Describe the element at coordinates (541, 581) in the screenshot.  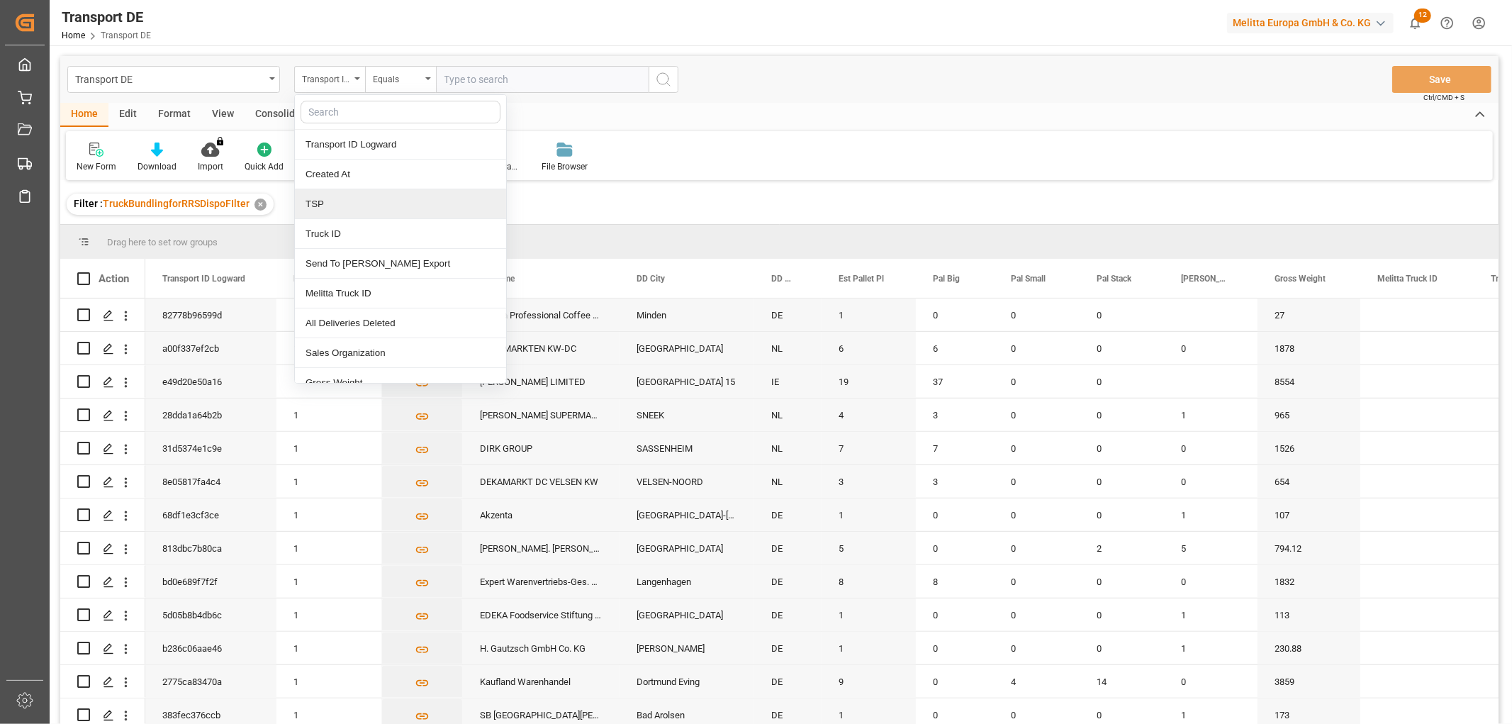
I see `div: Expert Warenvertriebs-Ges. mbH` at that location.